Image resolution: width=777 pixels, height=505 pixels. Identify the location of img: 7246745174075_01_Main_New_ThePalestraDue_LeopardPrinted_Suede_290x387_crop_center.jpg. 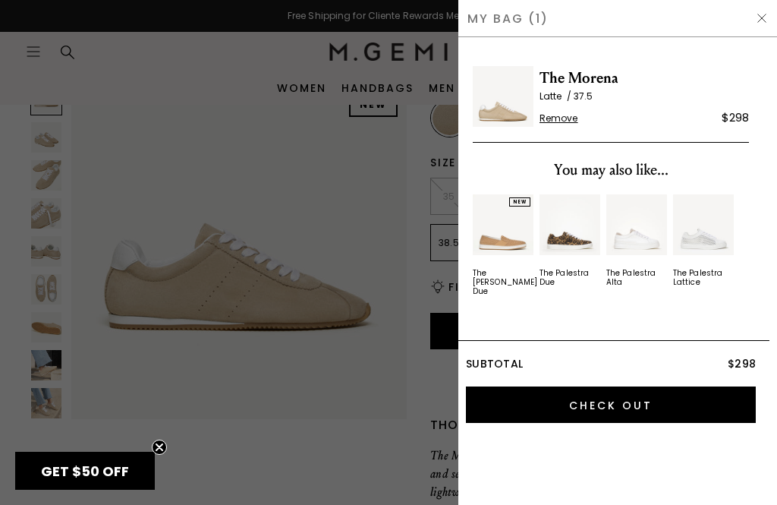
(570, 225).